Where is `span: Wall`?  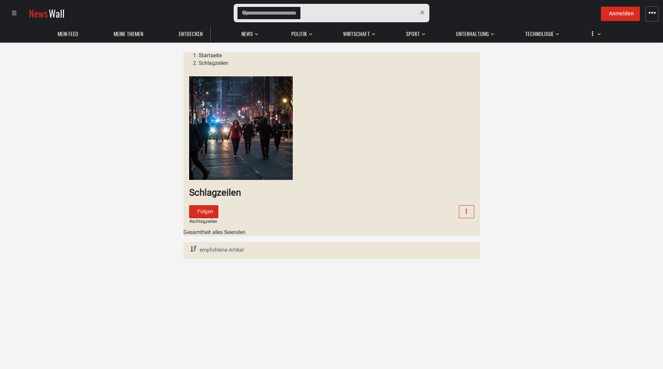
span: Wall is located at coordinates (56, 13).